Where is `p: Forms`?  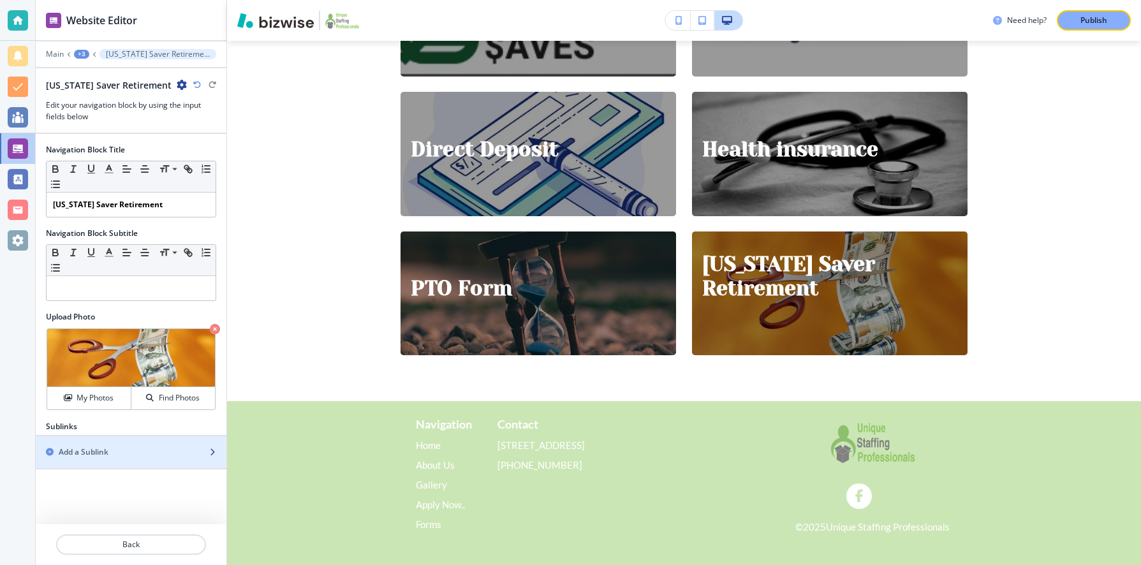
p: Forms is located at coordinates (441, 524).